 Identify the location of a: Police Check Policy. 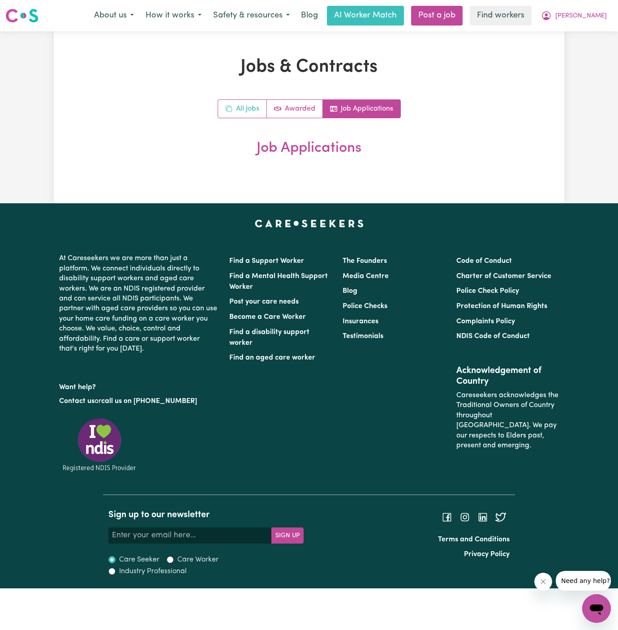
(487, 291).